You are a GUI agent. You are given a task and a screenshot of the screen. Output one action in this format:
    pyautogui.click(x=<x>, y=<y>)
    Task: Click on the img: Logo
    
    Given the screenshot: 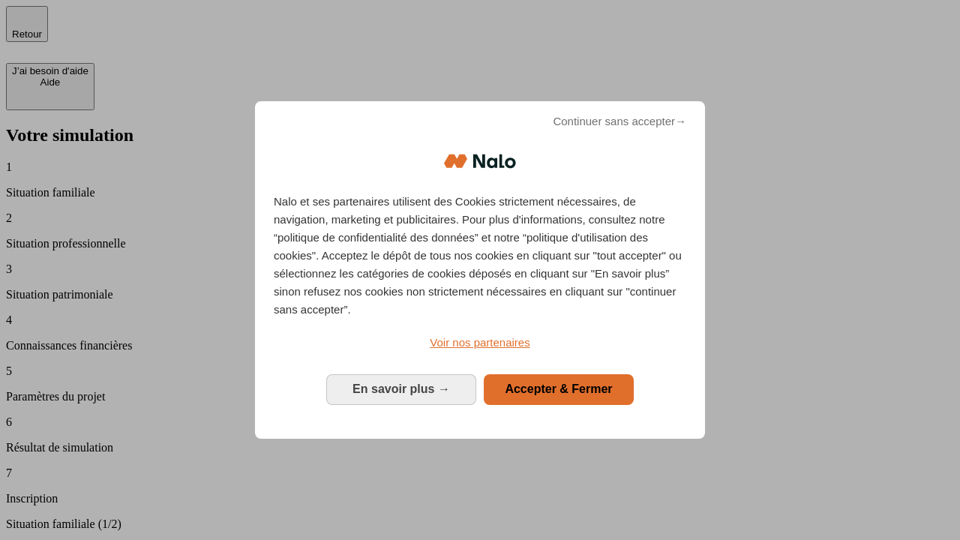 What is the action you would take?
    pyautogui.click(x=480, y=161)
    